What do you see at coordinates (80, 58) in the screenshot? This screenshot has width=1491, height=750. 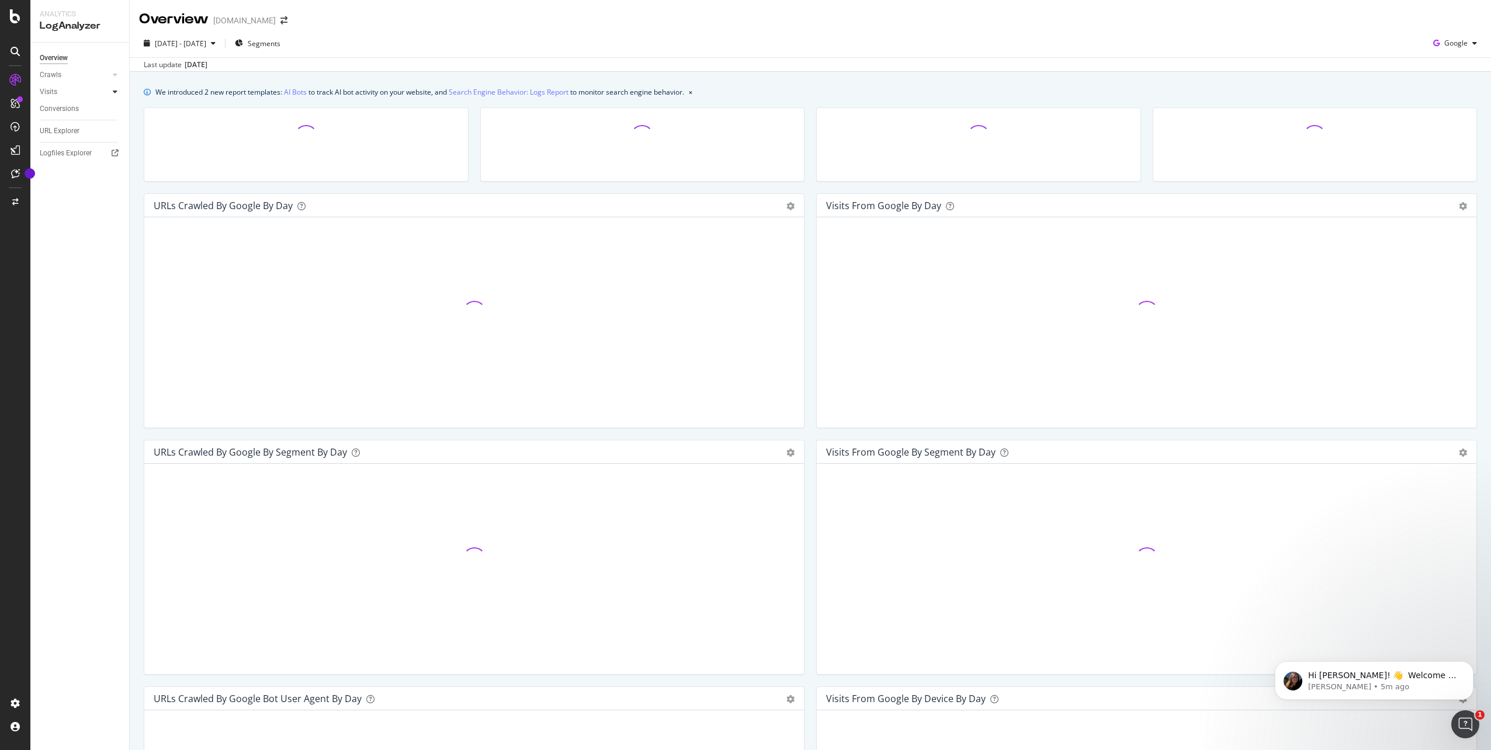 I see `a: Overview` at bounding box center [80, 58].